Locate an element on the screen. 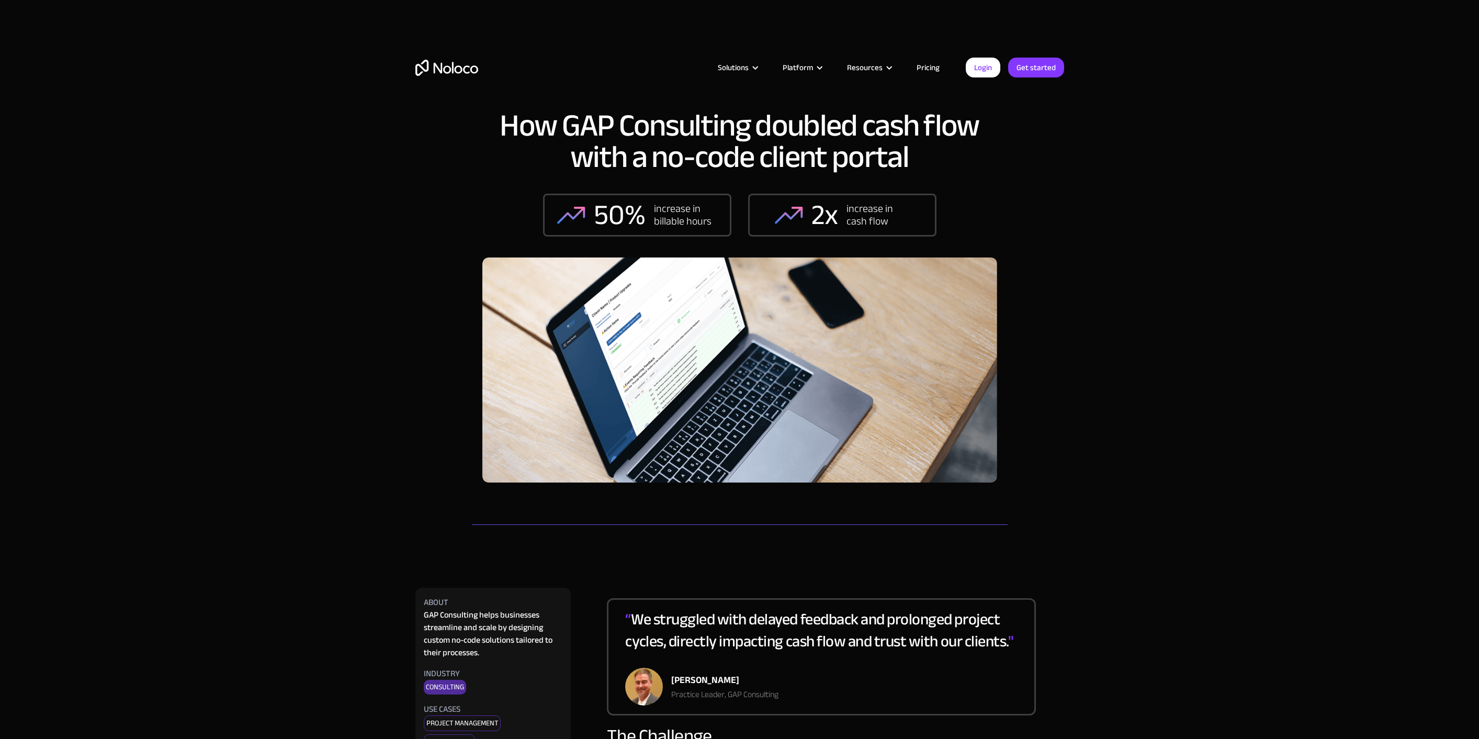 The image size is (1479, 739). div: Consulting is located at coordinates (445, 687).